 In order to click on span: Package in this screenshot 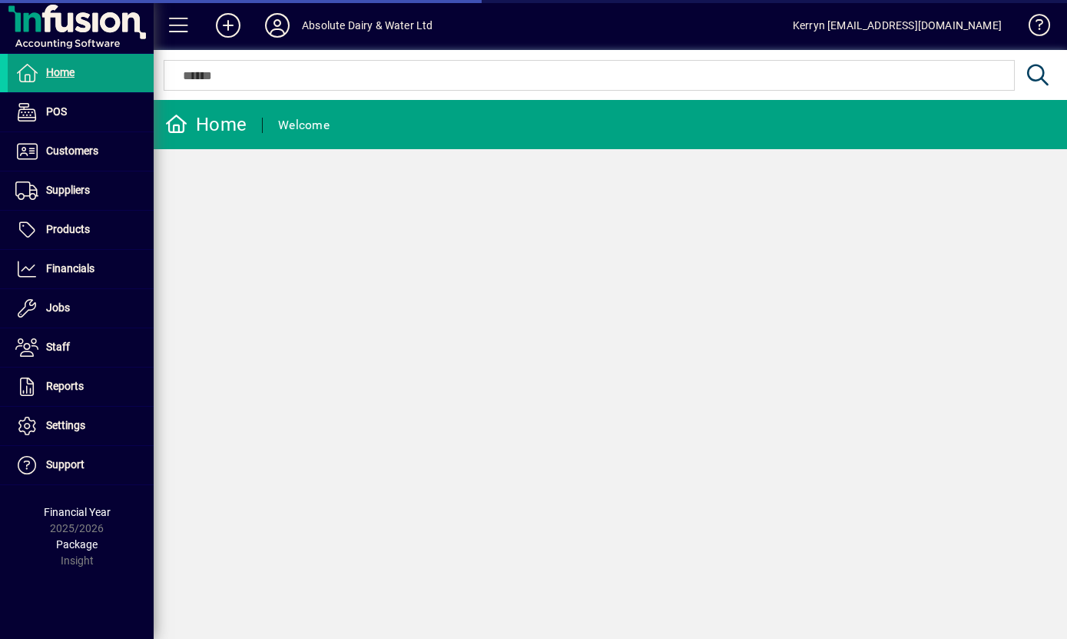, I will do `click(77, 544)`.